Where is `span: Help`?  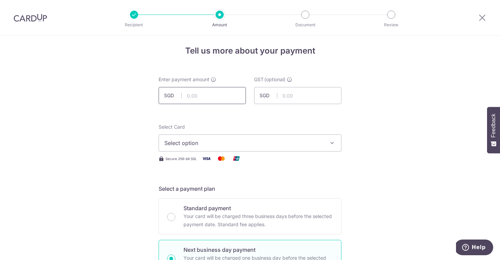 span: Help is located at coordinates (23, 8).